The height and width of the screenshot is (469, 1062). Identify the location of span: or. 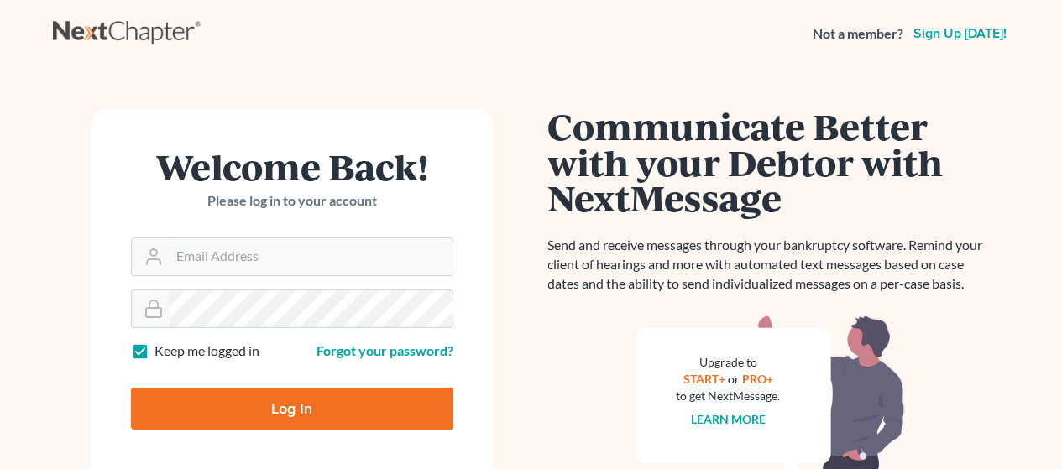
(734, 379).